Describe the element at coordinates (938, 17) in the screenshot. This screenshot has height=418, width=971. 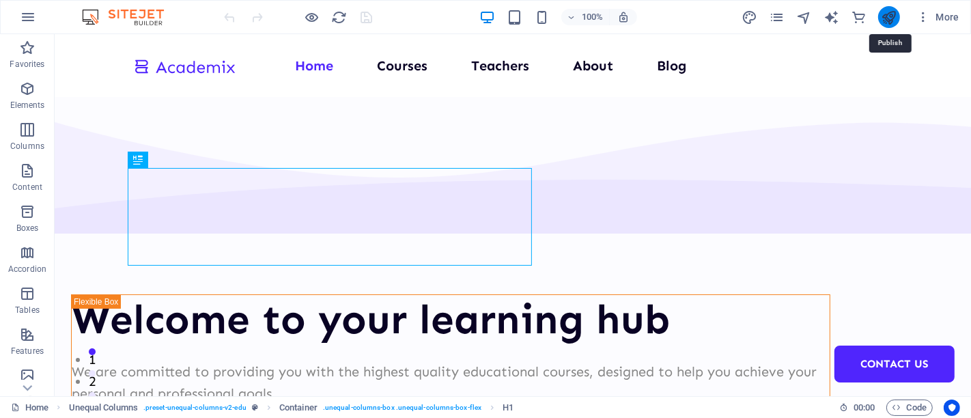
I see `span: More` at that location.